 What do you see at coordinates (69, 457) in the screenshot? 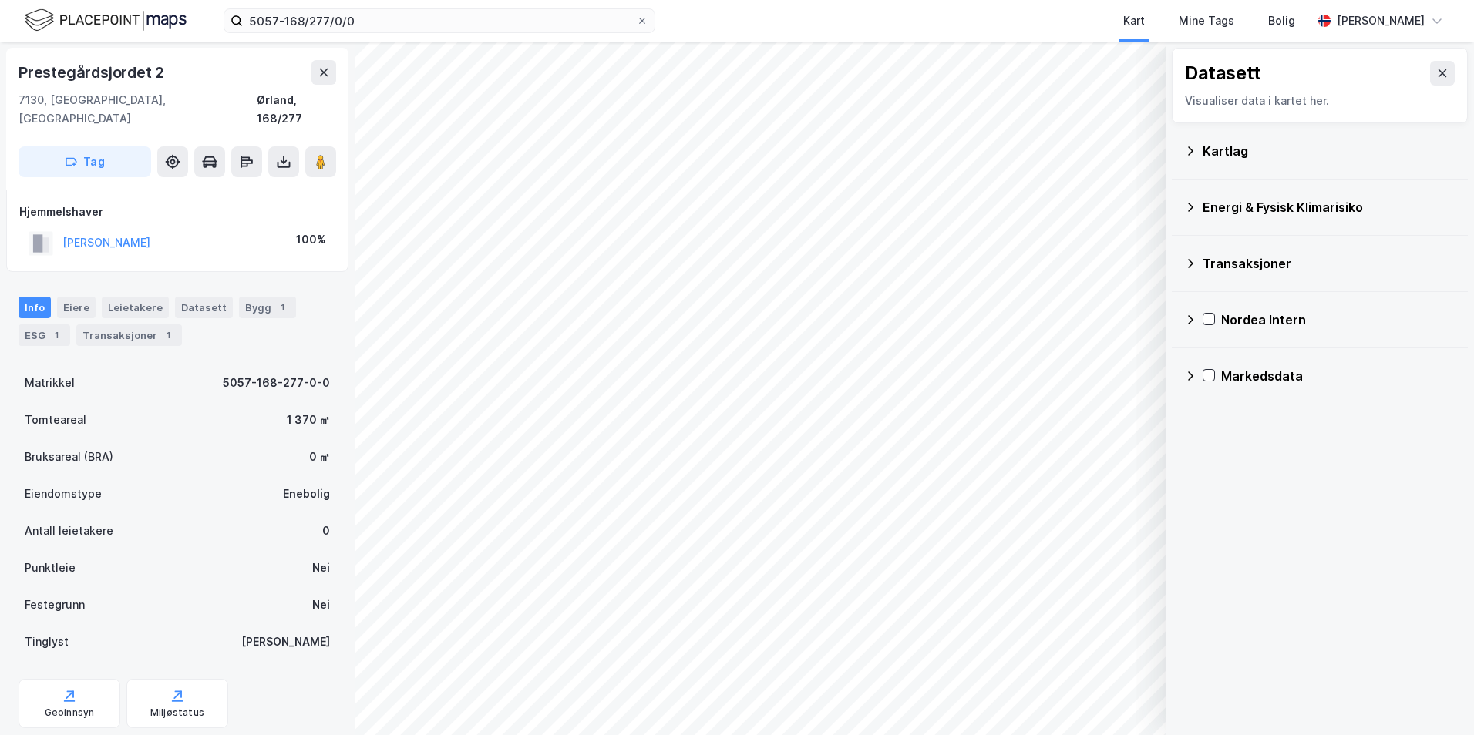
I see `div: Bruksareal (BRA)` at bounding box center [69, 457].